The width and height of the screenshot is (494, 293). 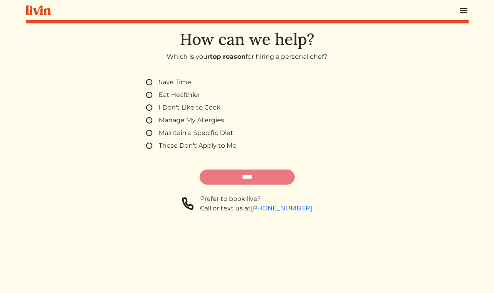 What do you see at coordinates (464, 10) in the screenshot?
I see `img: menu_hamburger-cb6d353cf0ecd9f46ceae1c99ecbeb4a00e71ca567a856bd81f57e9d8c17bb26.svg` at bounding box center [464, 10].